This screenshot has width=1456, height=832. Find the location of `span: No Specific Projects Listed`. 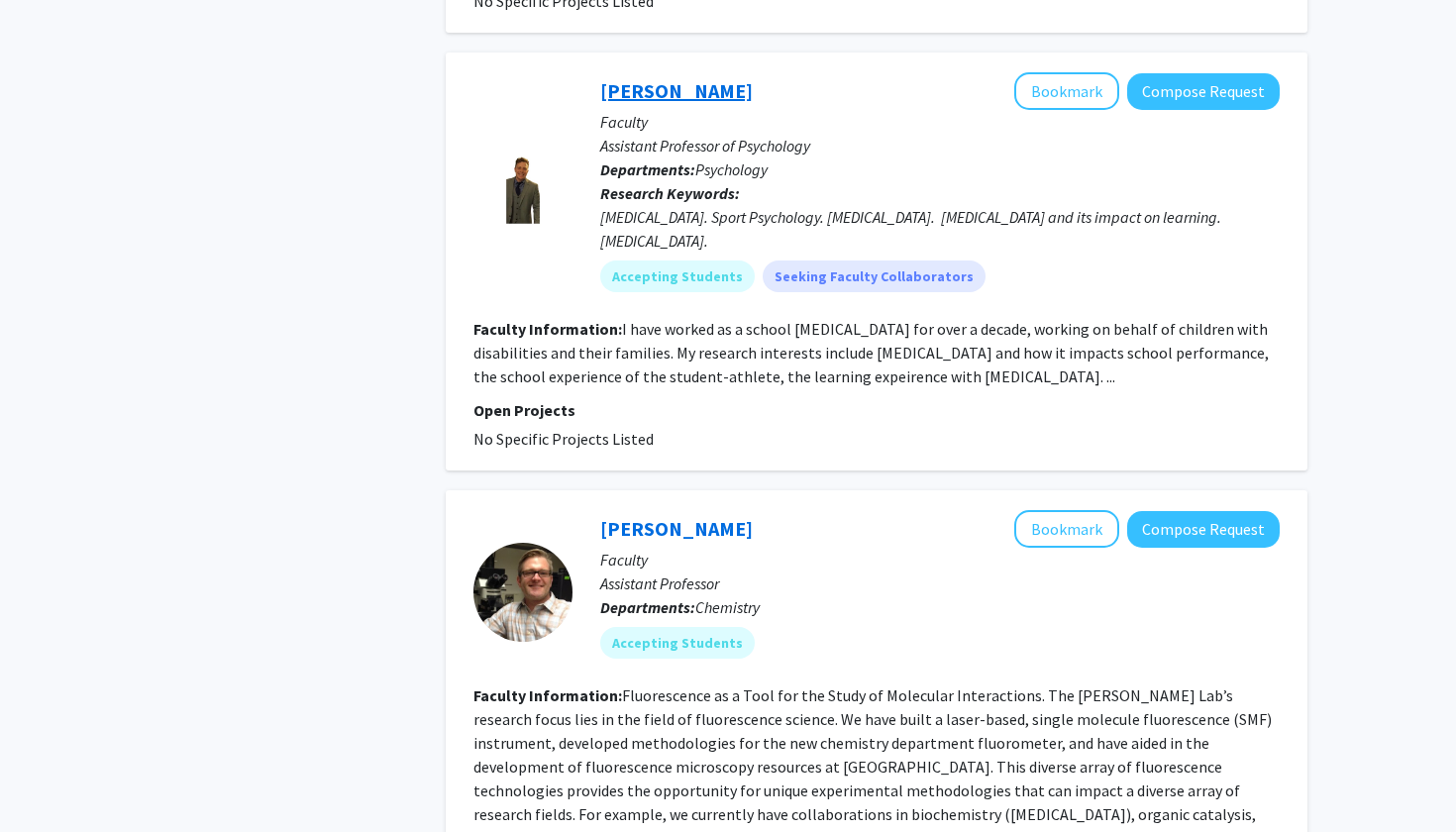

span: No Specific Projects Listed is located at coordinates (564, 439).